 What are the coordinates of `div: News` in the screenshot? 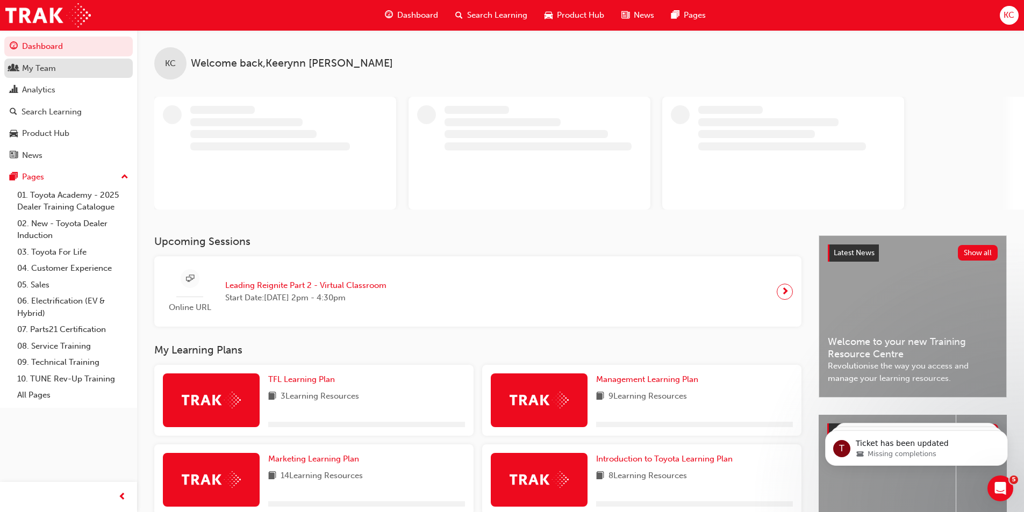 It's located at (32, 155).